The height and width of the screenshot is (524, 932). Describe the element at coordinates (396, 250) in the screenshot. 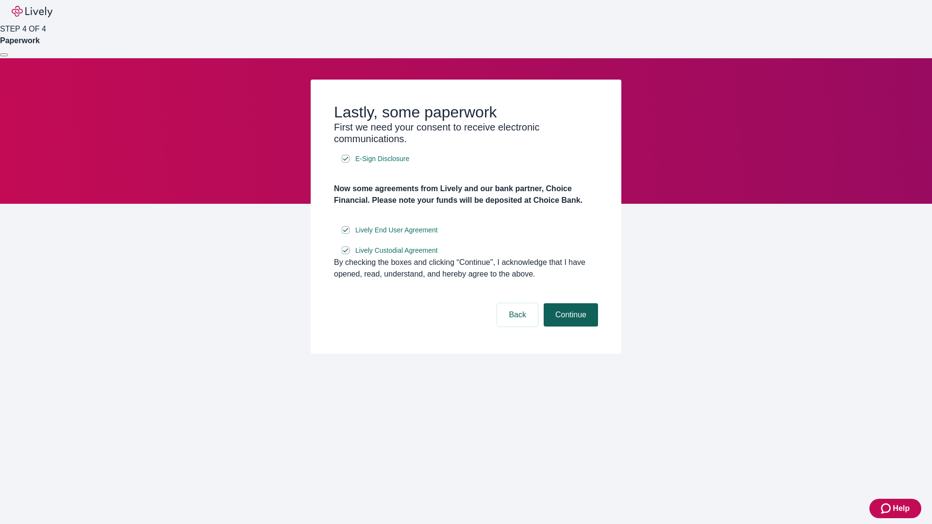

I see `span: Lively Custodial Agreement` at that location.